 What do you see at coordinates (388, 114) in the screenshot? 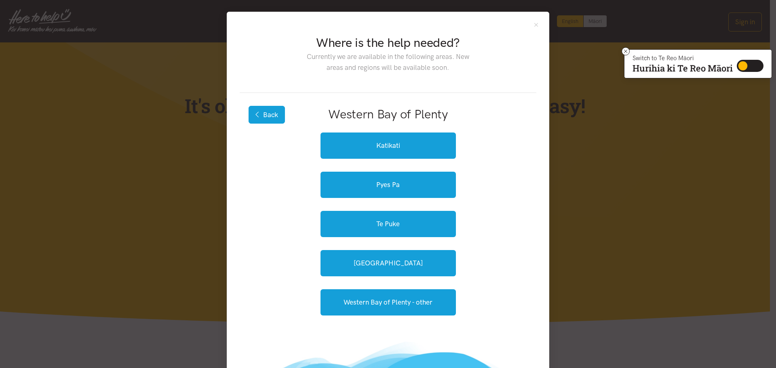
I see `h2: Western Bay of Plenty` at bounding box center [388, 114].